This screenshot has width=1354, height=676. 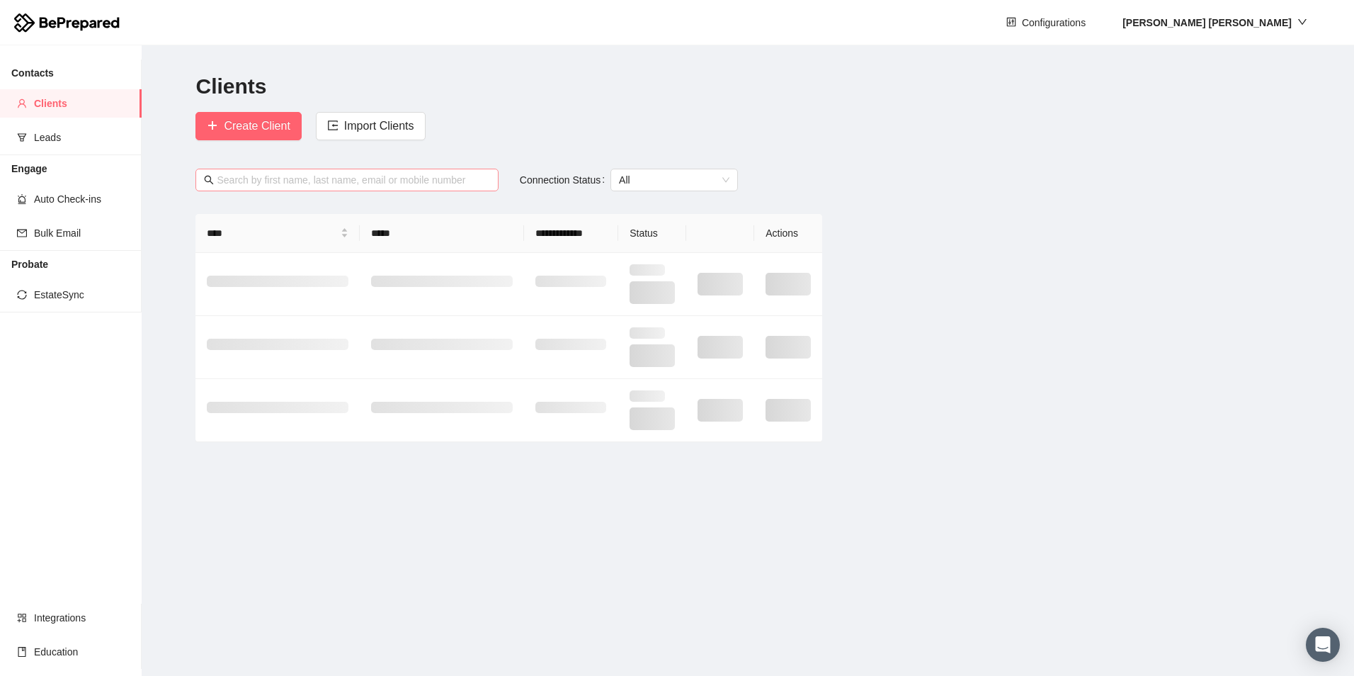 What do you see at coordinates (1302, 22) in the screenshot?
I see `span: down` at bounding box center [1302, 22].